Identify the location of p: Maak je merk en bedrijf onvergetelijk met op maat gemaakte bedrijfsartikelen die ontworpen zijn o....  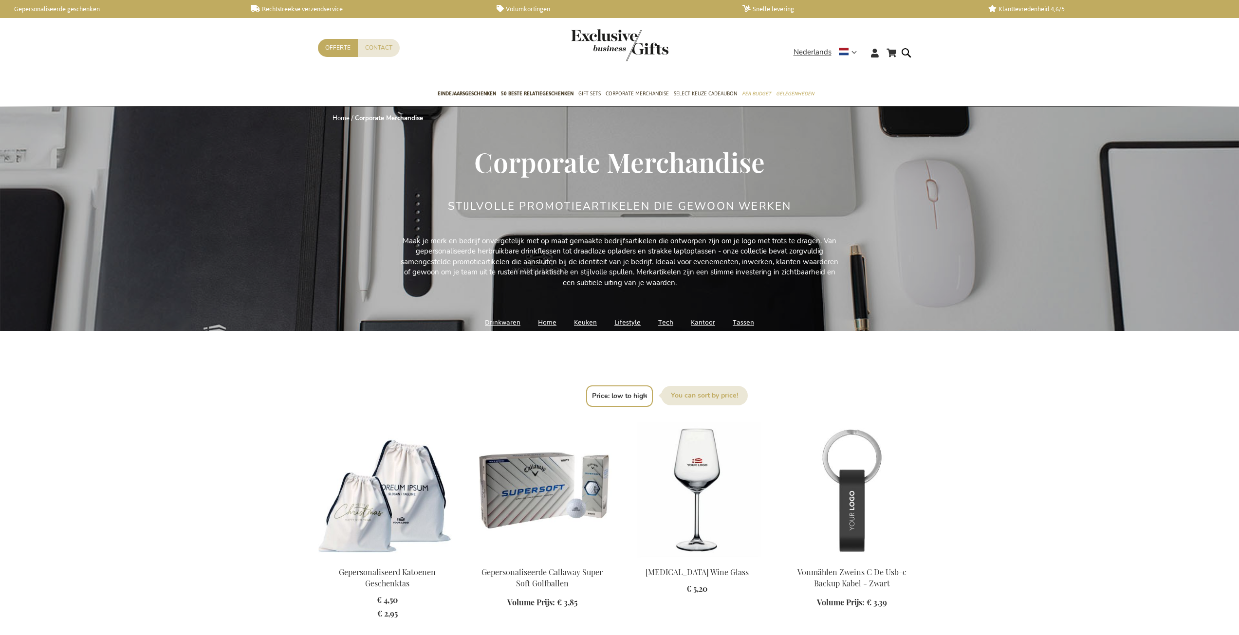
(620, 262).